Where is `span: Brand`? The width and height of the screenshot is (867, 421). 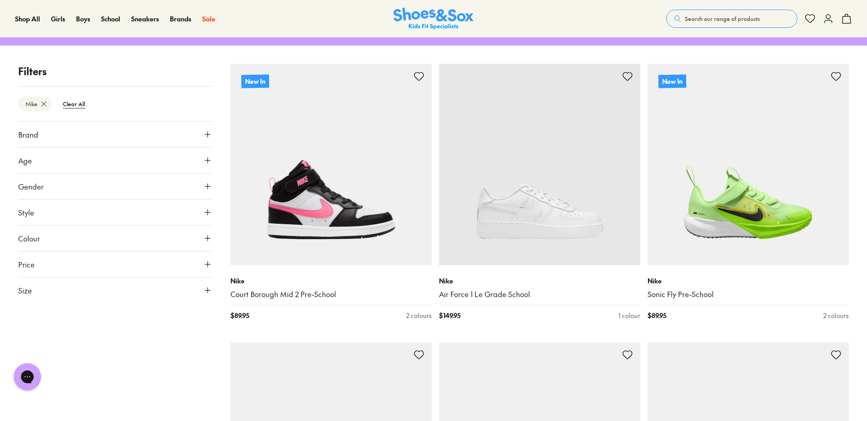 span: Brand is located at coordinates (28, 134).